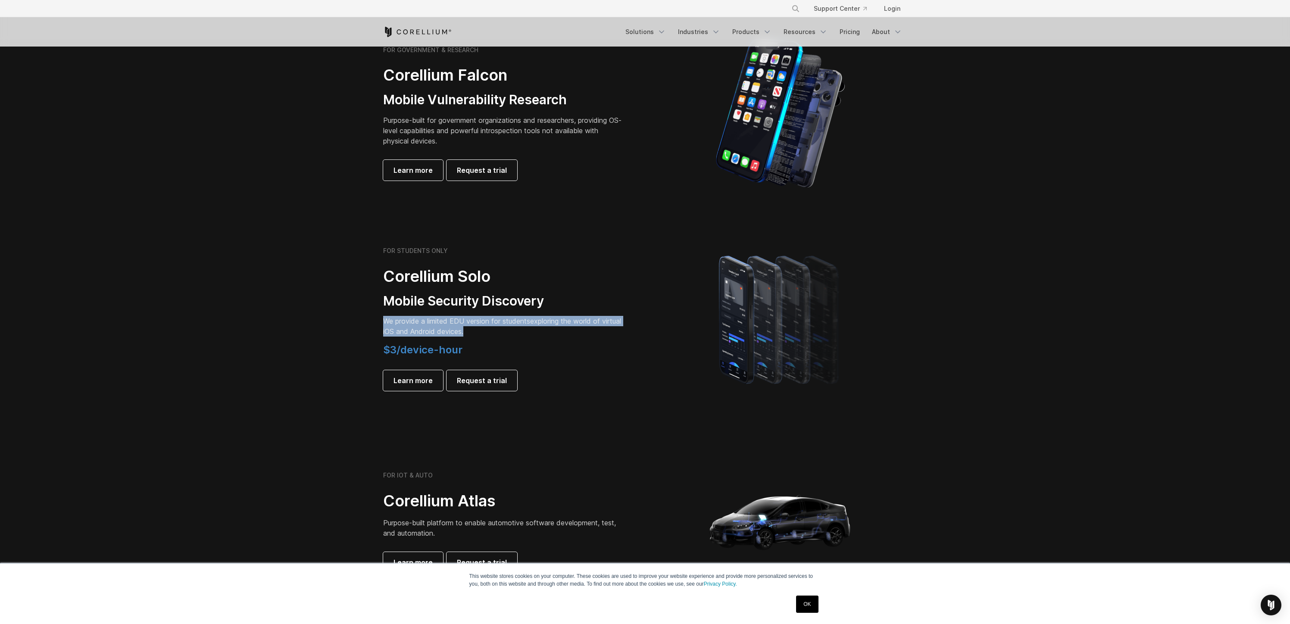 Image resolution: width=1290 pixels, height=624 pixels. Describe the element at coordinates (780, 319) in the screenshot. I see `img: A lineup of four iPhone models becoming more gradient and blurred` at that location.